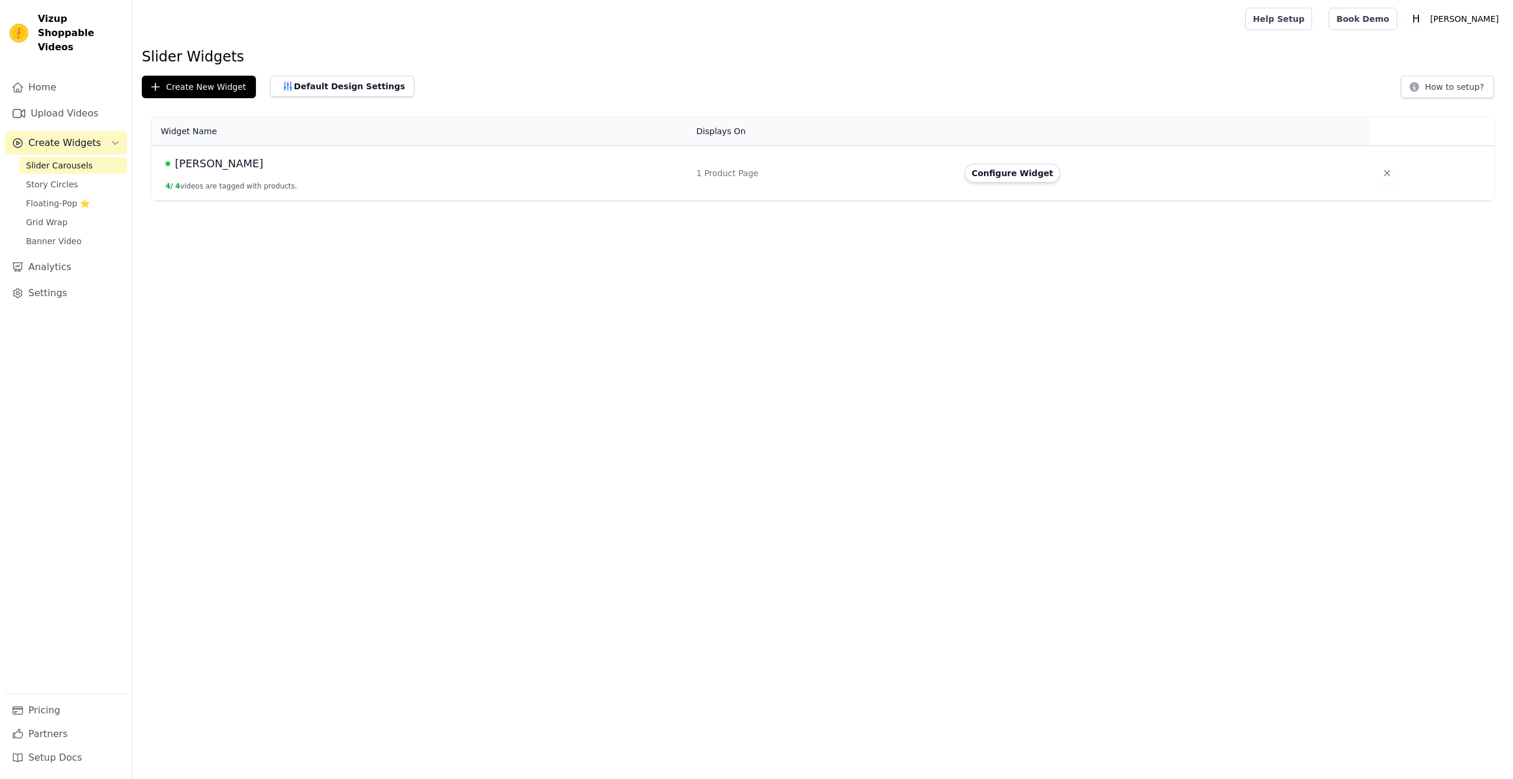  Describe the element at coordinates (66, 710) in the screenshot. I see `a: Pricing` at that location.